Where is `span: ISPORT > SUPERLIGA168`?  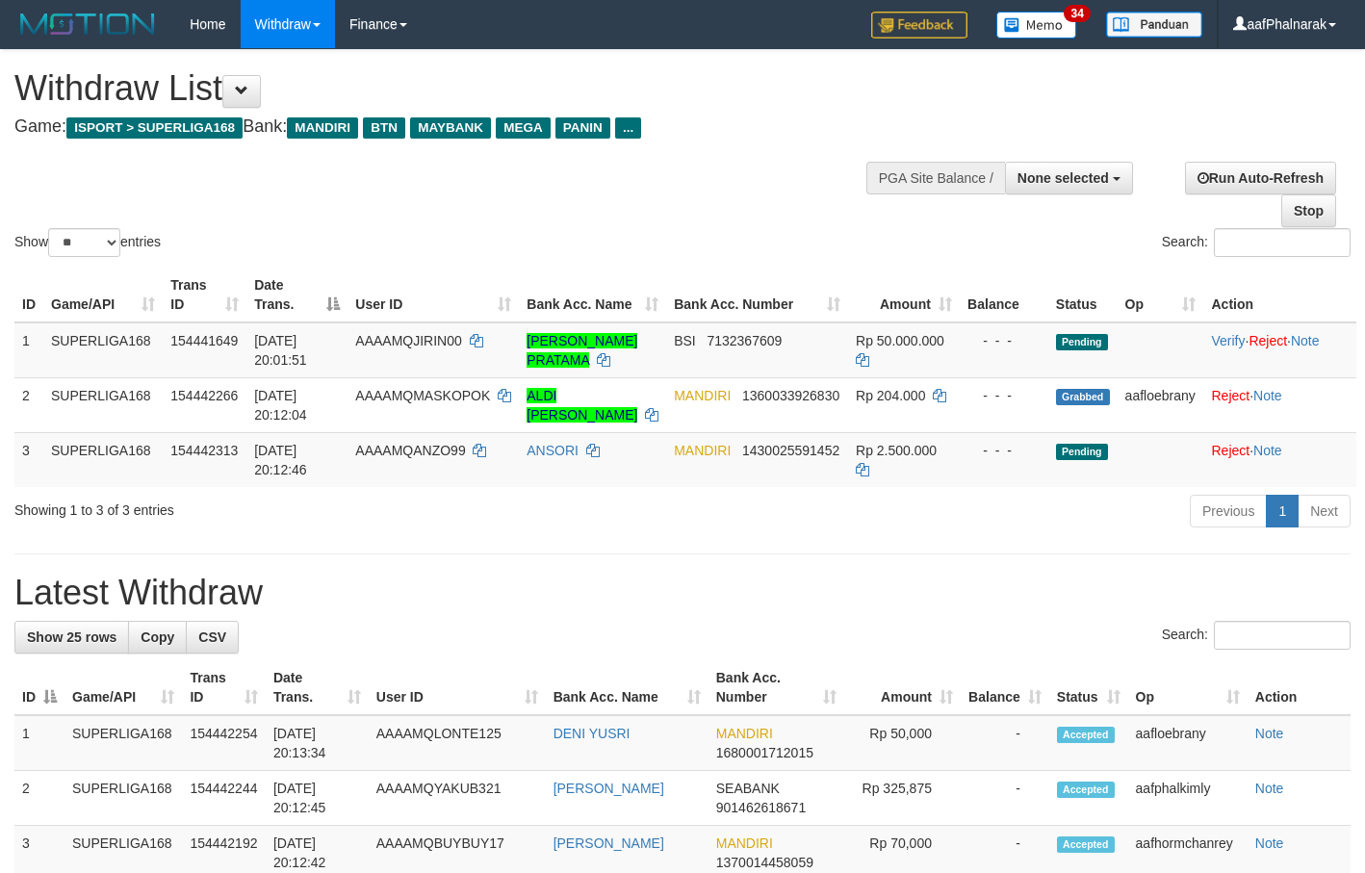 span: ISPORT > SUPERLIGA168 is located at coordinates (154, 128).